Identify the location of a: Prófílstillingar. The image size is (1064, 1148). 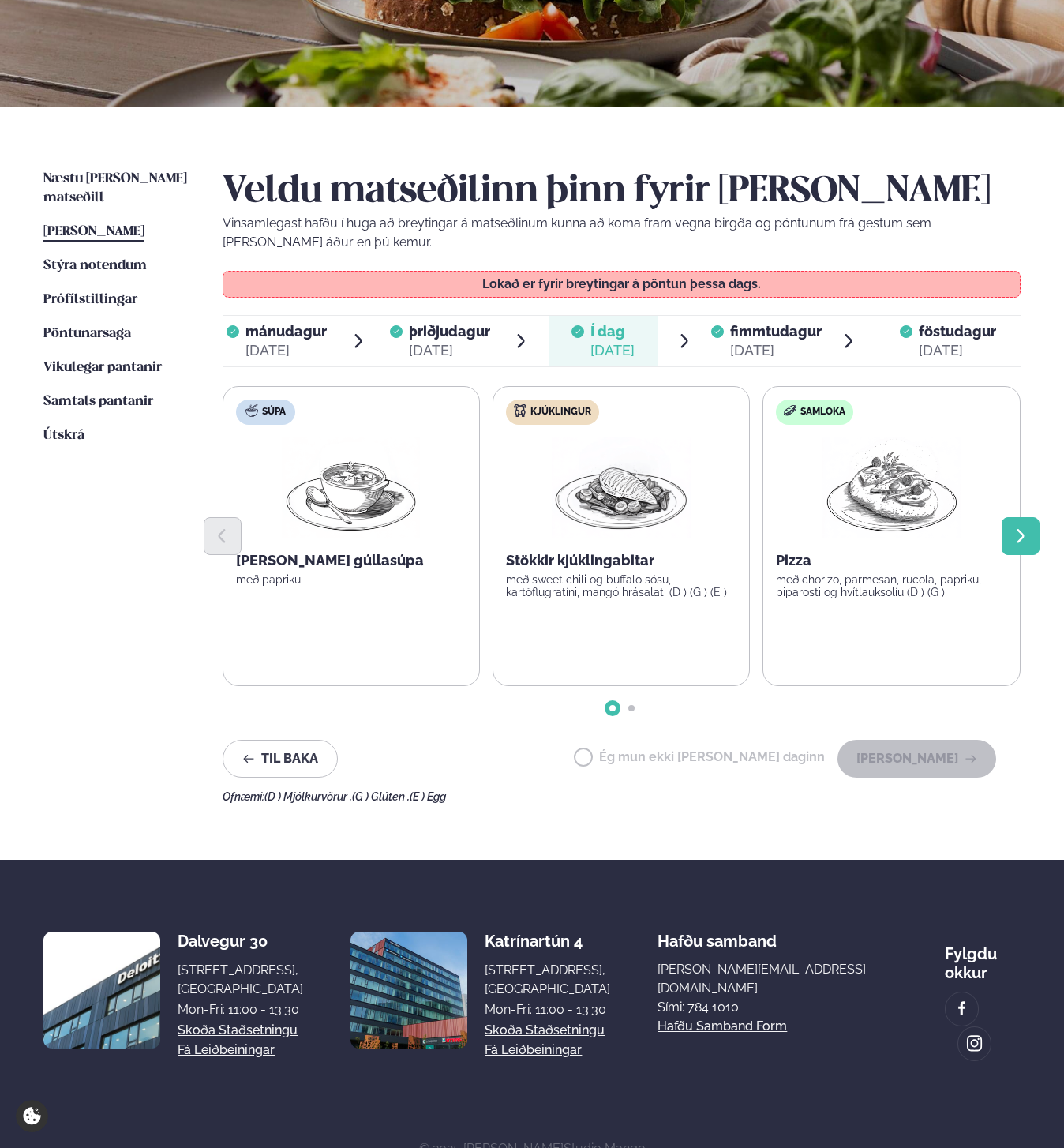
(90, 300).